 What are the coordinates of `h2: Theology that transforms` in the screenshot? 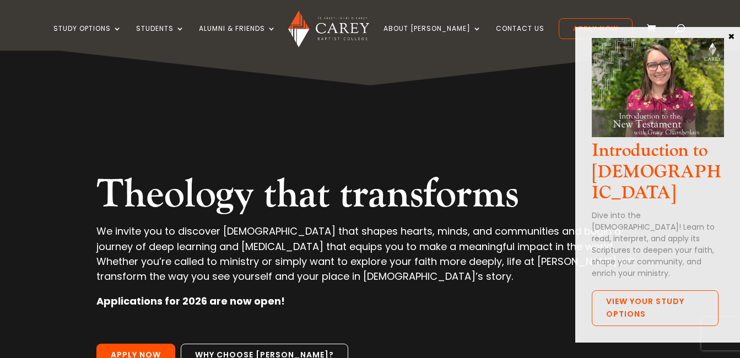 It's located at (370, 197).